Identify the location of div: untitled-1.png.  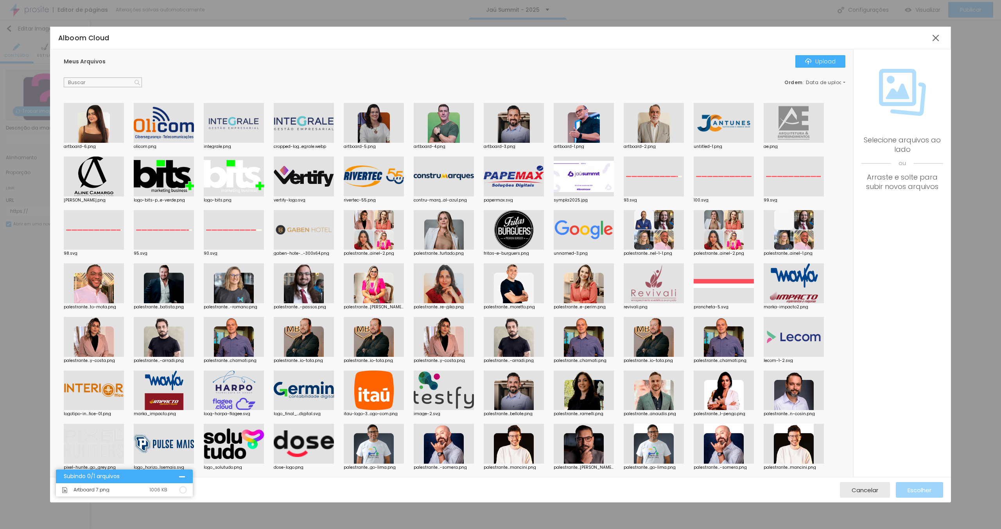
(724, 147).